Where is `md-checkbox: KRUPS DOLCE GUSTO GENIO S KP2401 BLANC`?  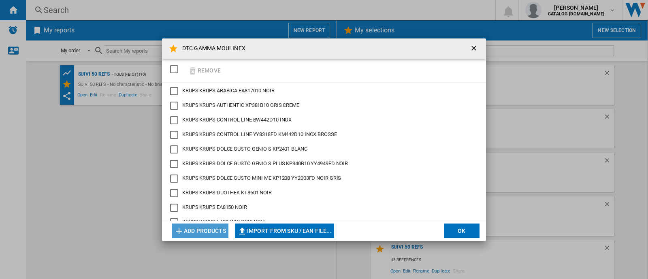
md-checkbox: KRUPS DOLCE GUSTO GENIO S KP2401 BLANC is located at coordinates (321, 149).